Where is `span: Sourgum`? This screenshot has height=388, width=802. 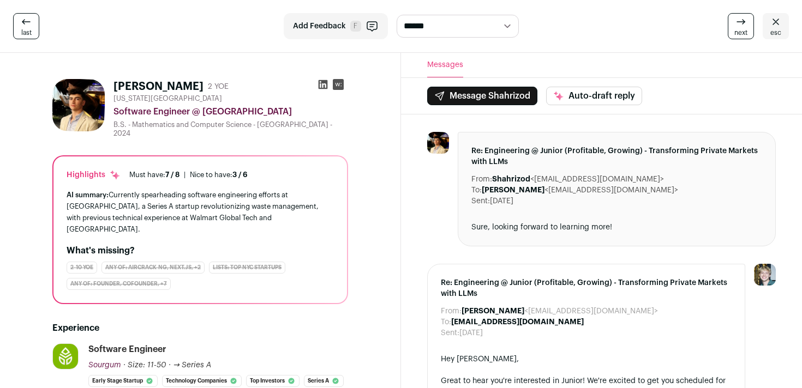 span: Sourgum is located at coordinates (105, 366).